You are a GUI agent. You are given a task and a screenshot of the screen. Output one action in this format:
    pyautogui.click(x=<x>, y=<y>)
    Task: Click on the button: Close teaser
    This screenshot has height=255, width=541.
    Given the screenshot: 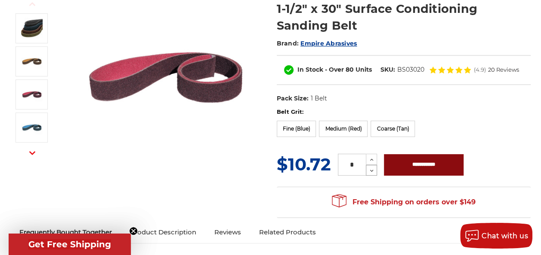 What is the action you would take?
    pyautogui.click(x=133, y=231)
    